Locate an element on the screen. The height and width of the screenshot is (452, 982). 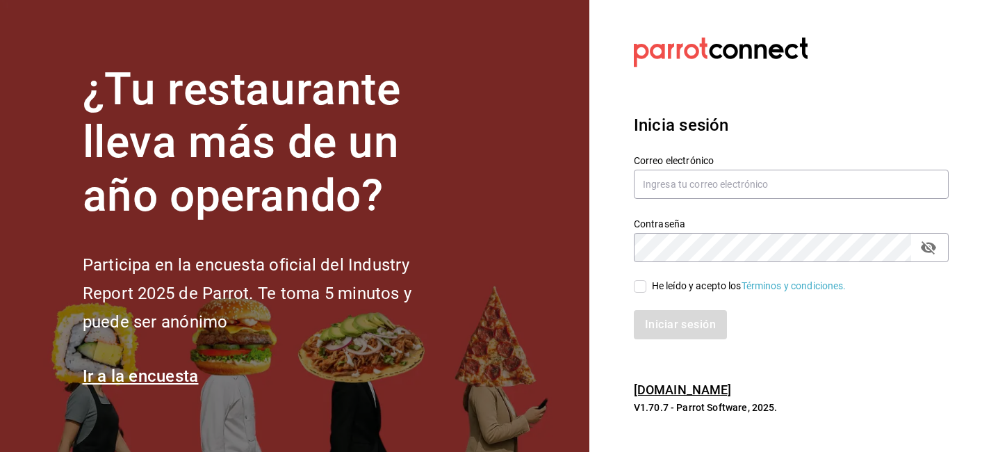
button: passwordField is located at coordinates (929, 248).